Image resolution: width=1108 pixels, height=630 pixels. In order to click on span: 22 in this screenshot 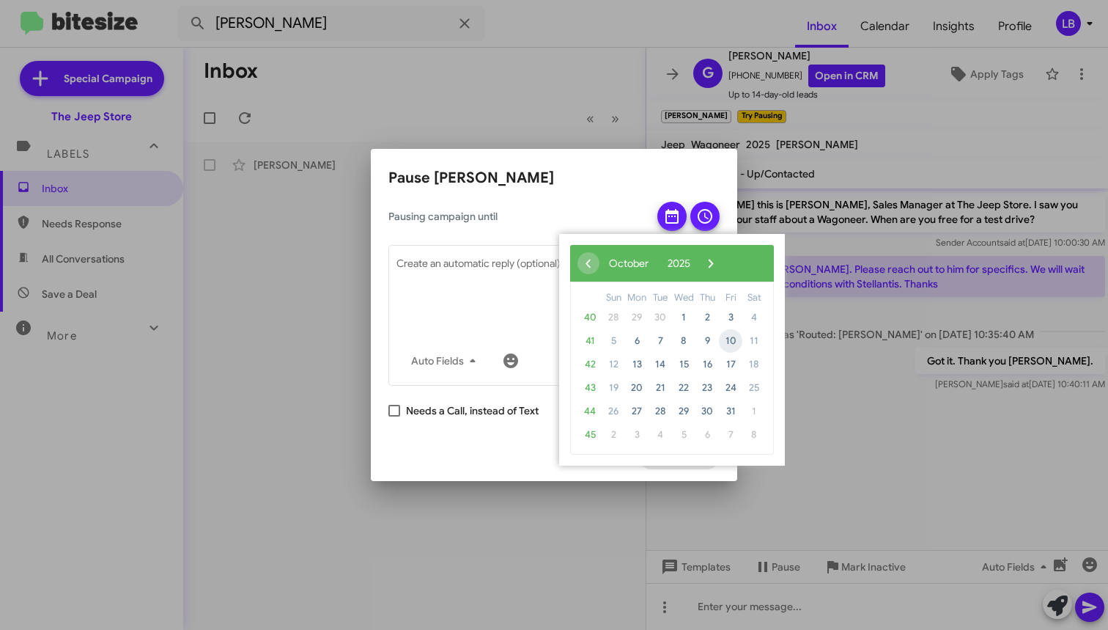, I will do `click(684, 388)`.